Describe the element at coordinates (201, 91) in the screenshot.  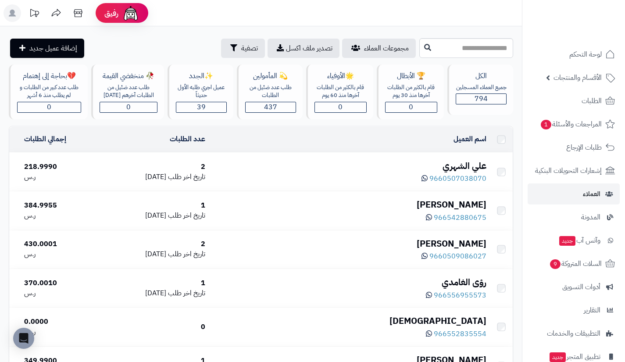
I see `div: عميل اجري طلبه الأول حديثاّ` at that location.